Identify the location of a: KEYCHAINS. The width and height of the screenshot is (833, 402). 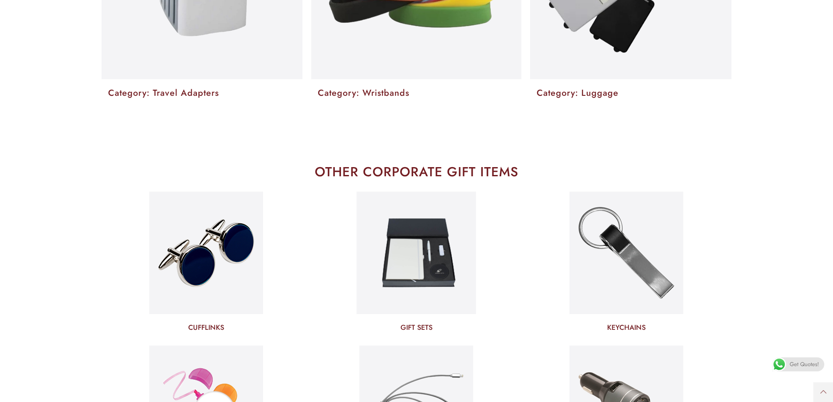
(626, 328).